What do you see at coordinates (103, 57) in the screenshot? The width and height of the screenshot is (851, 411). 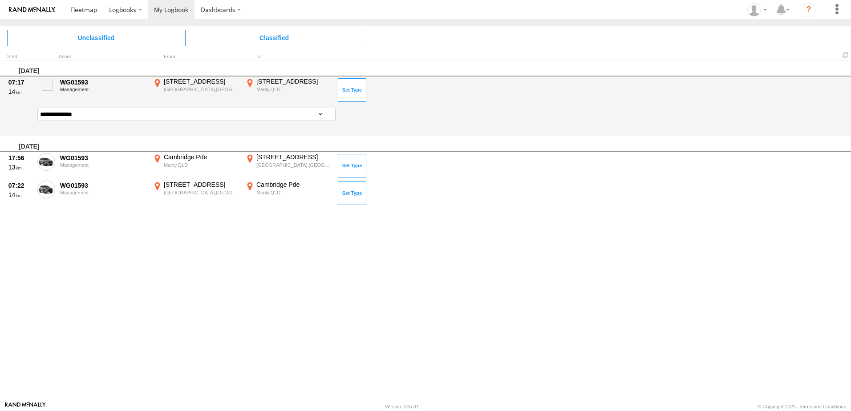 I see `div: Asset` at bounding box center [103, 57].